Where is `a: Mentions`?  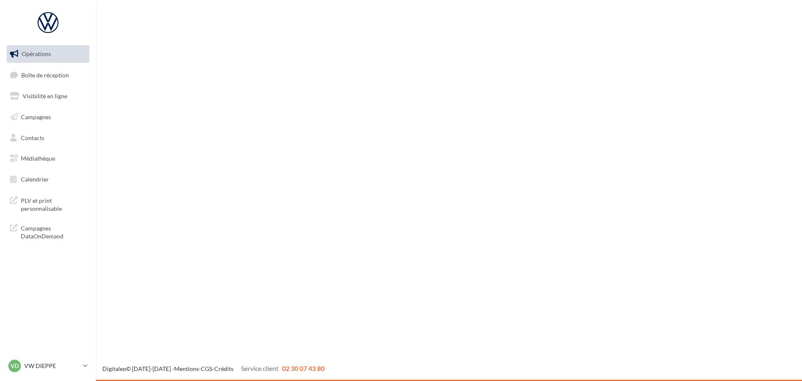
a: Mentions is located at coordinates (186, 368).